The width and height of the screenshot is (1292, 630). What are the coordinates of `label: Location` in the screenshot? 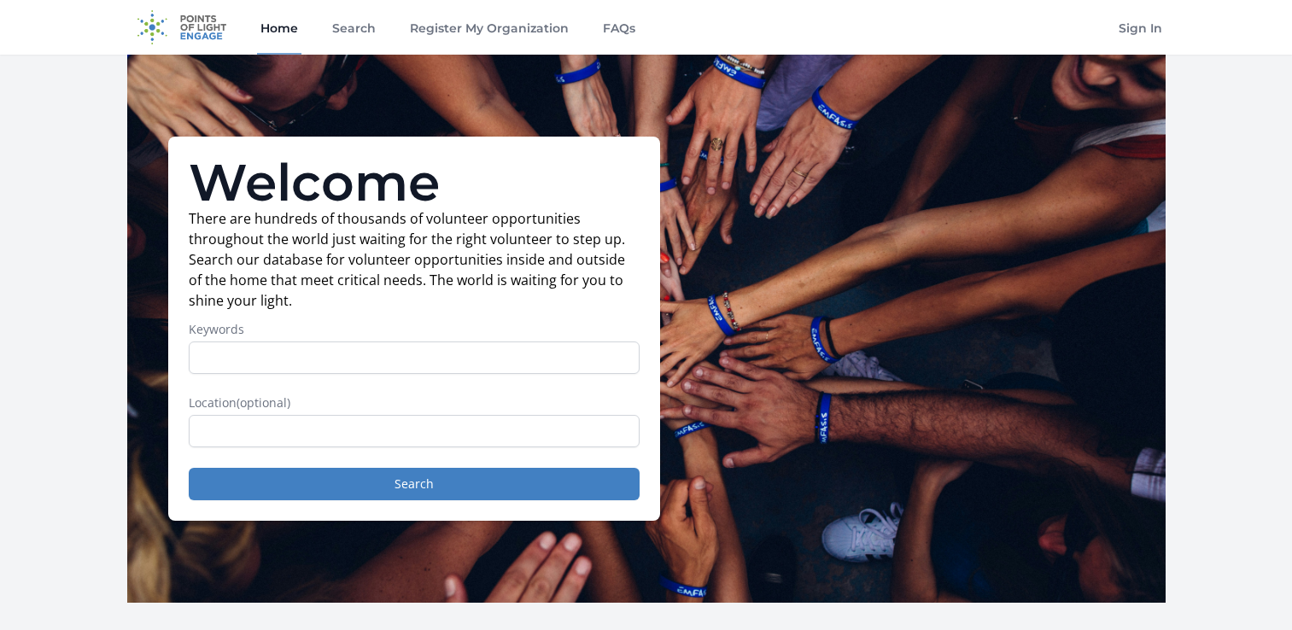 It's located at (414, 403).